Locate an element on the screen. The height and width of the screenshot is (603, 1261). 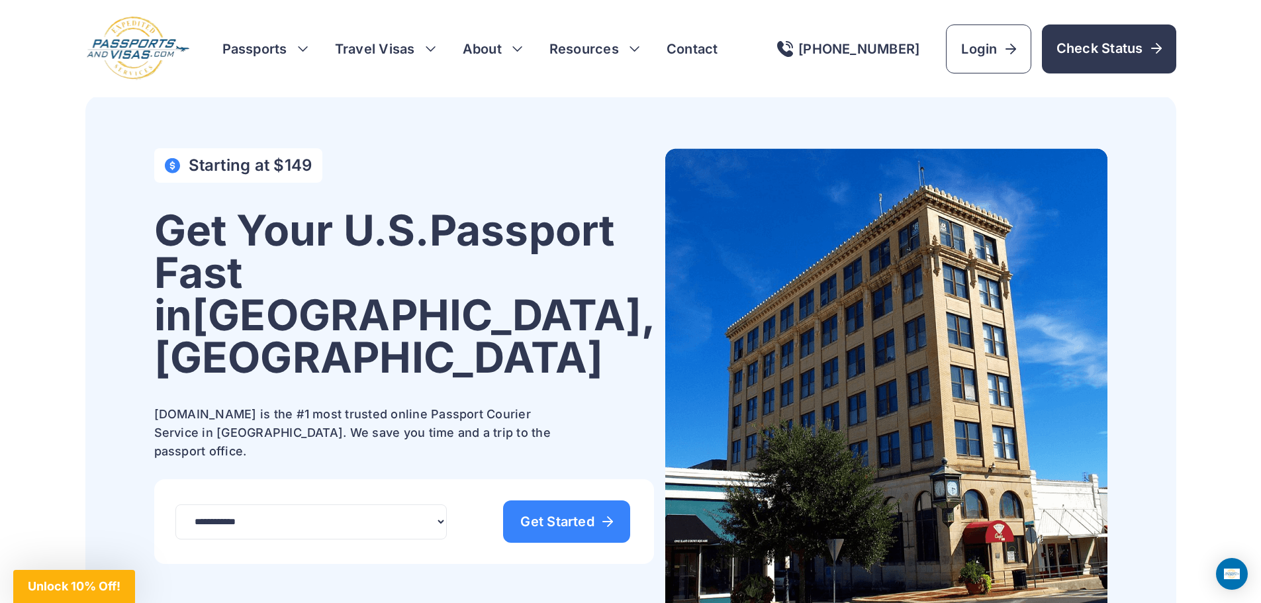
a: Contact is located at coordinates (693, 49).